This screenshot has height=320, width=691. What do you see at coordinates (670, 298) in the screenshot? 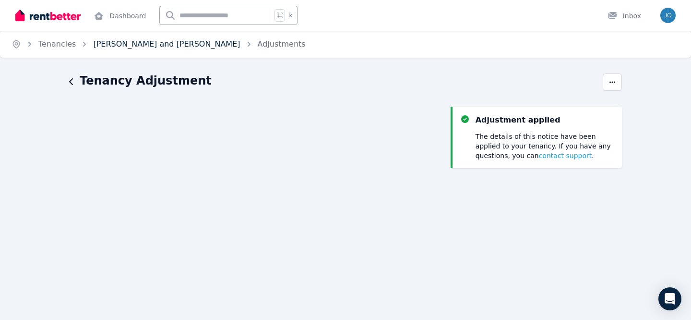
I see `div: Open Intercom Messenger` at bounding box center [670, 298].